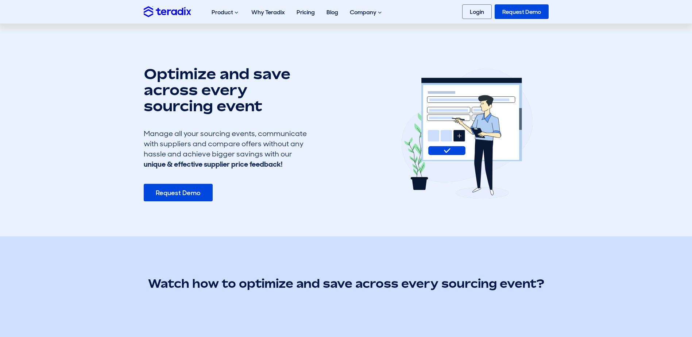  Describe the element at coordinates (346, 283) in the screenshot. I see `h2: Watch how to optimize and save across every sourcing event?` at that location.